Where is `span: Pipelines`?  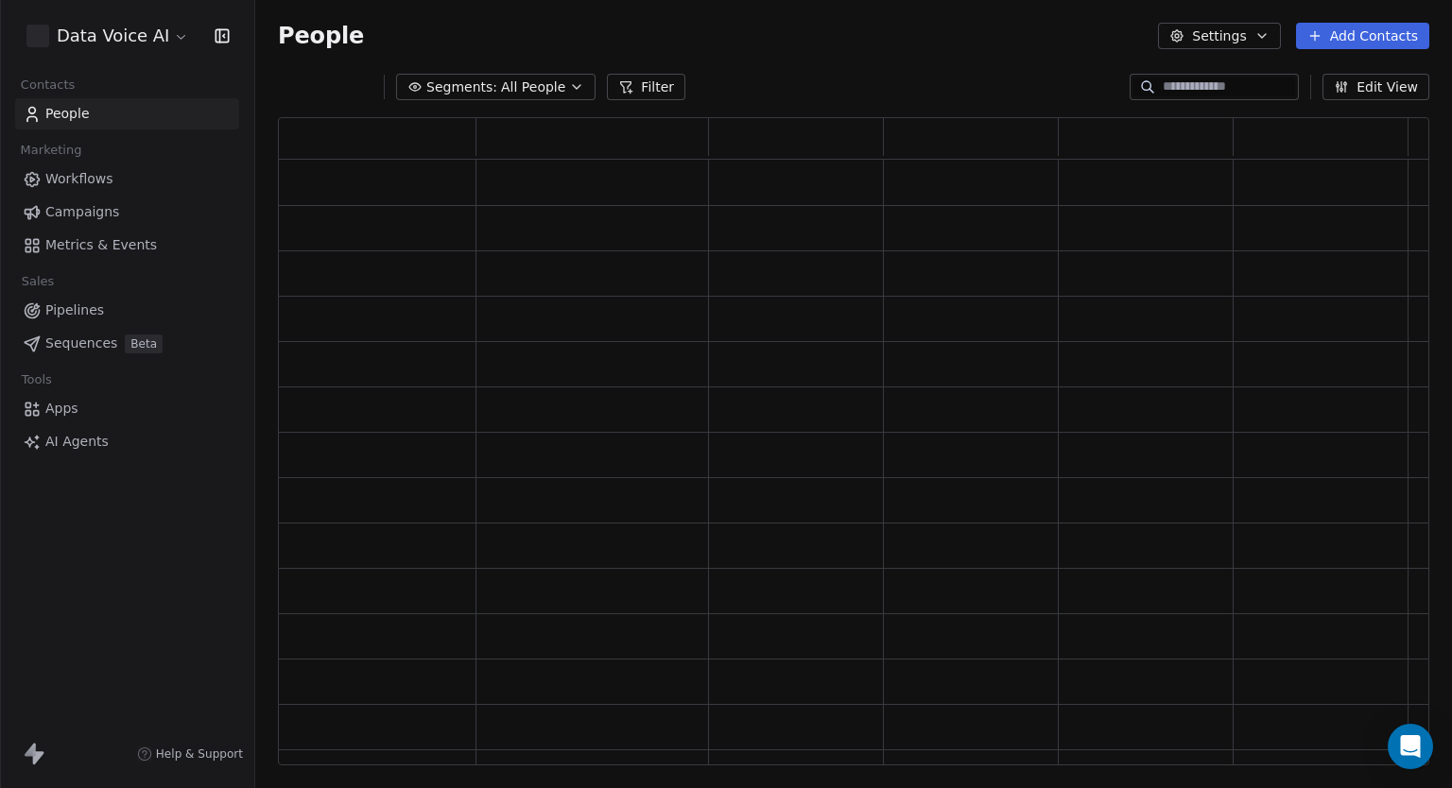 span: Pipelines is located at coordinates (75, 310).